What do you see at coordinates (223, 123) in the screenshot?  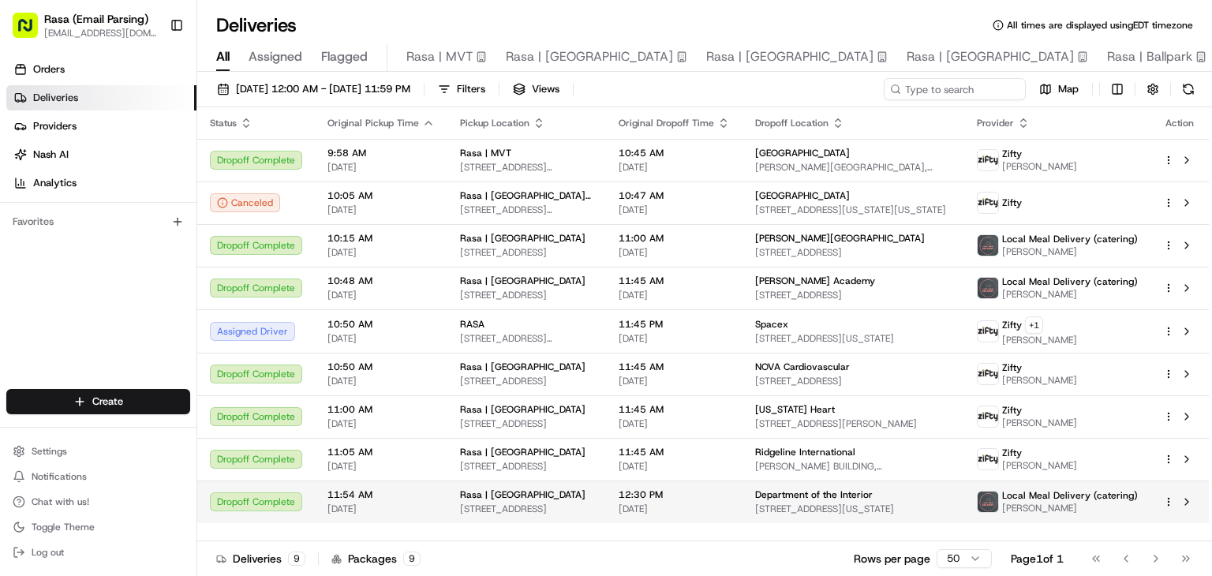 I see `span: Status` at bounding box center [223, 123].